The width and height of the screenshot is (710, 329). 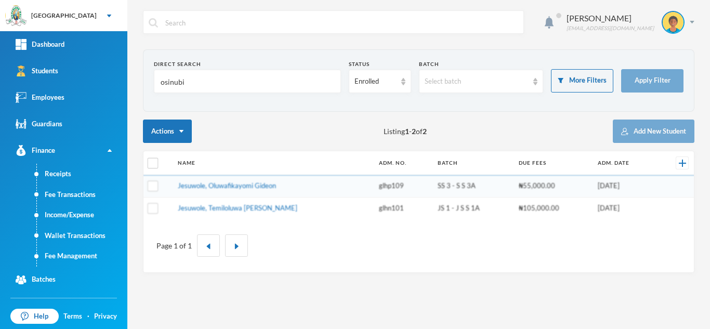 I want to click on a: Fee Transactions, so click(x=82, y=195).